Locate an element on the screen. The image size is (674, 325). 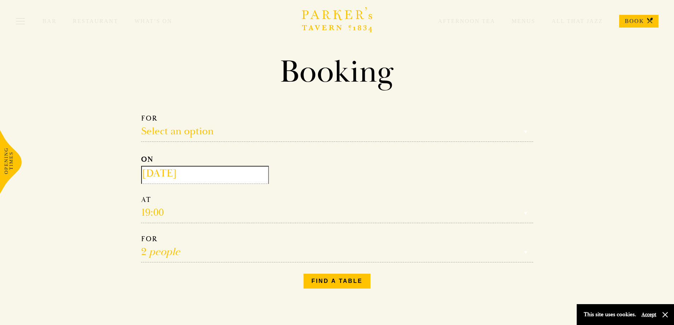
button: Accept is located at coordinates (649, 315).